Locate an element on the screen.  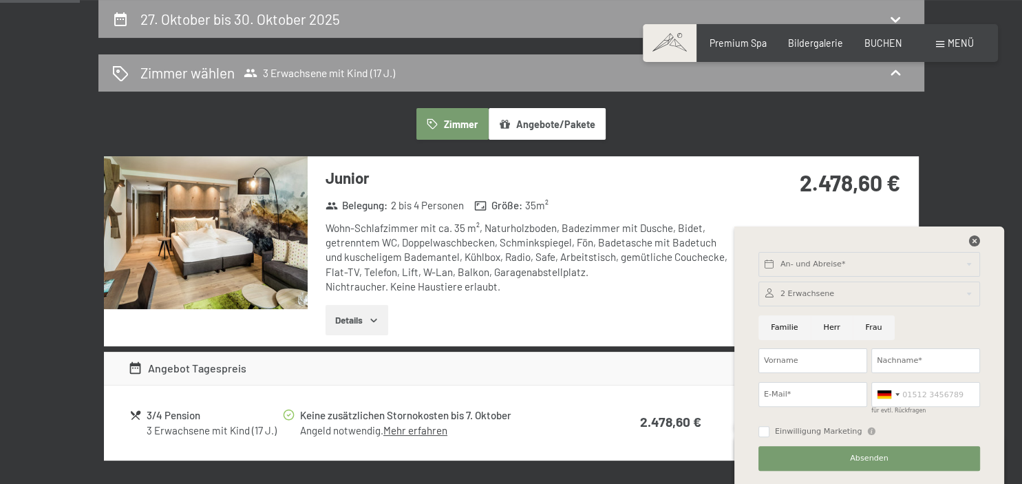
span: Premium Spa is located at coordinates (737, 43).